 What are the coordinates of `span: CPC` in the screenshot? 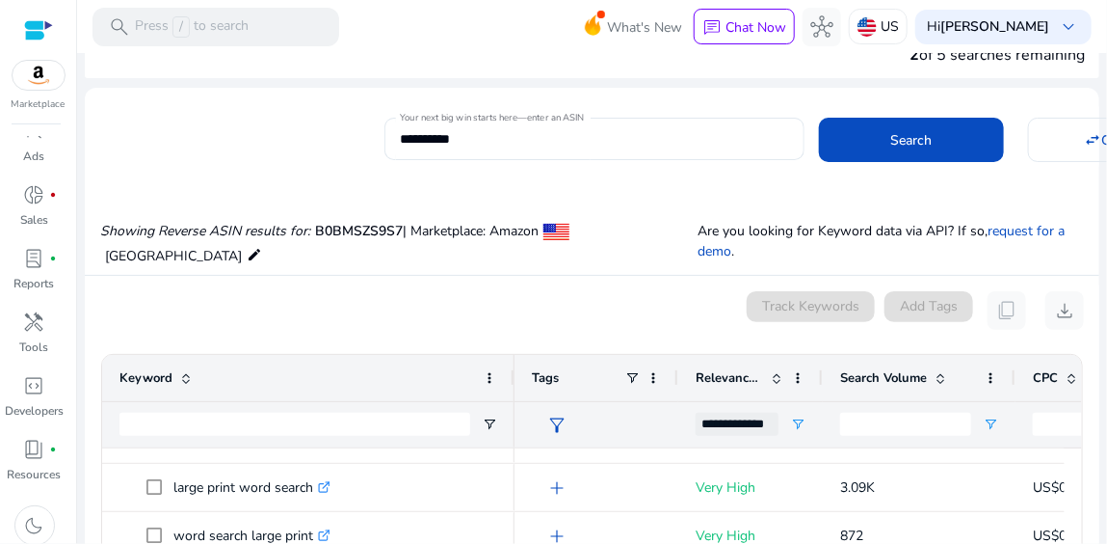 It's located at (1046, 378).